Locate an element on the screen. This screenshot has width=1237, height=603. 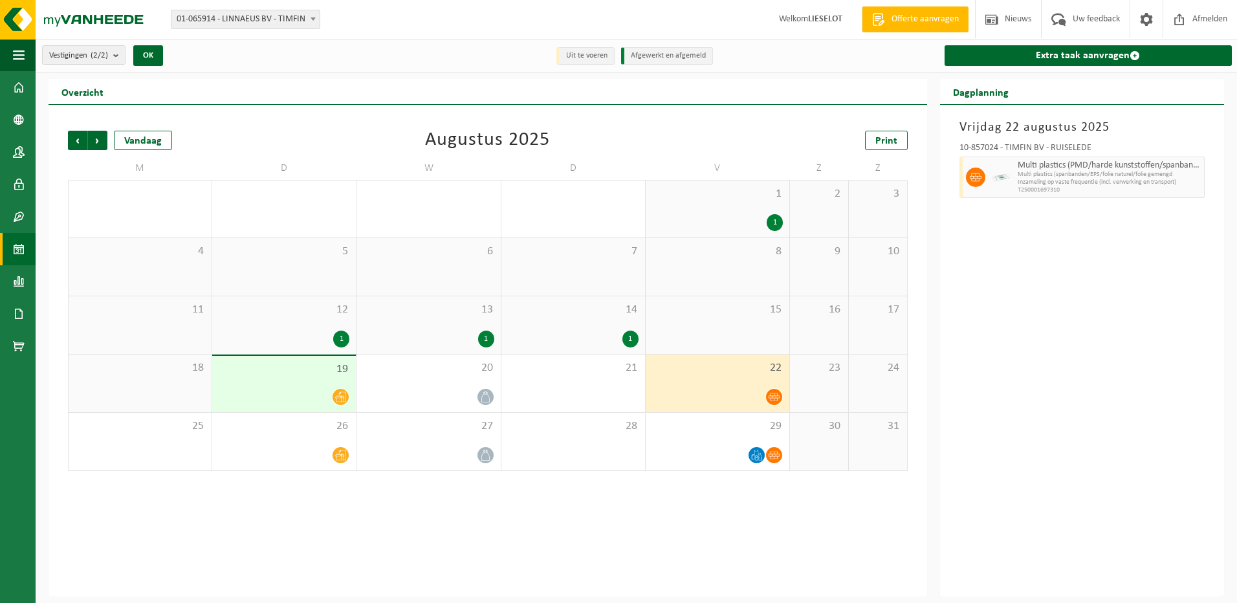
span: Print is located at coordinates (887, 141).